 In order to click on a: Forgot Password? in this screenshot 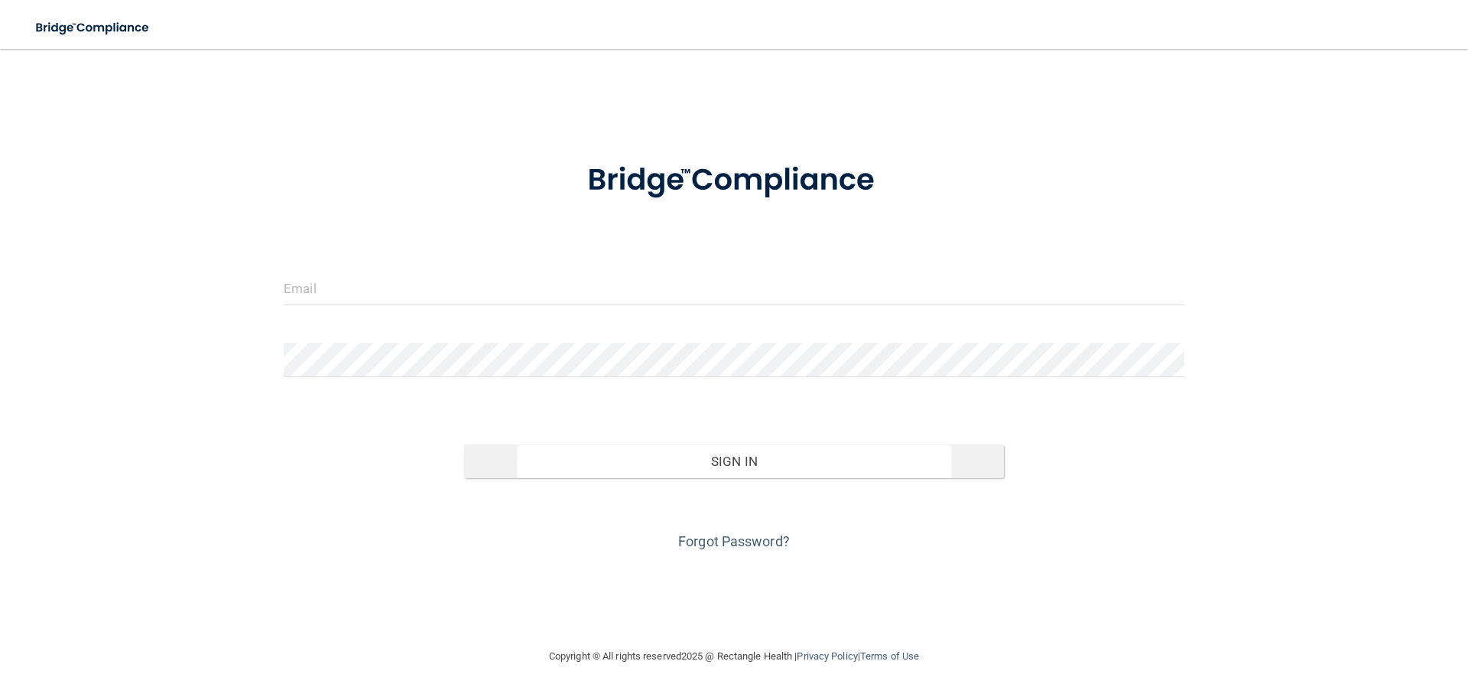, I will do `click(734, 541)`.